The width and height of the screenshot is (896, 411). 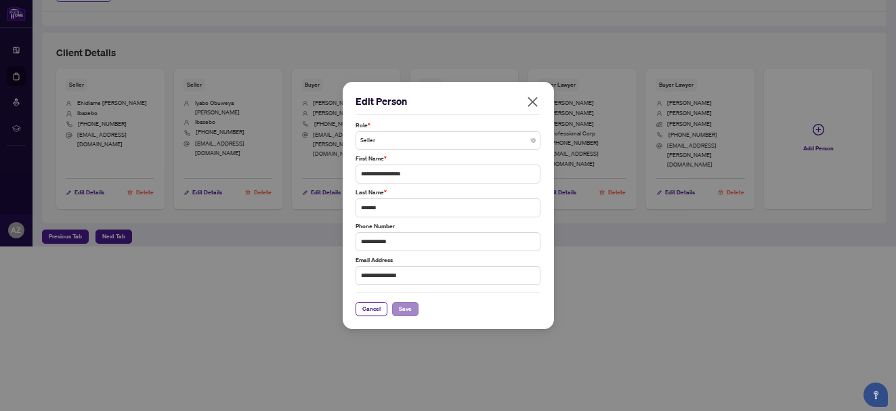 What do you see at coordinates (449, 125) in the screenshot?
I see `label: Role` at bounding box center [449, 125].